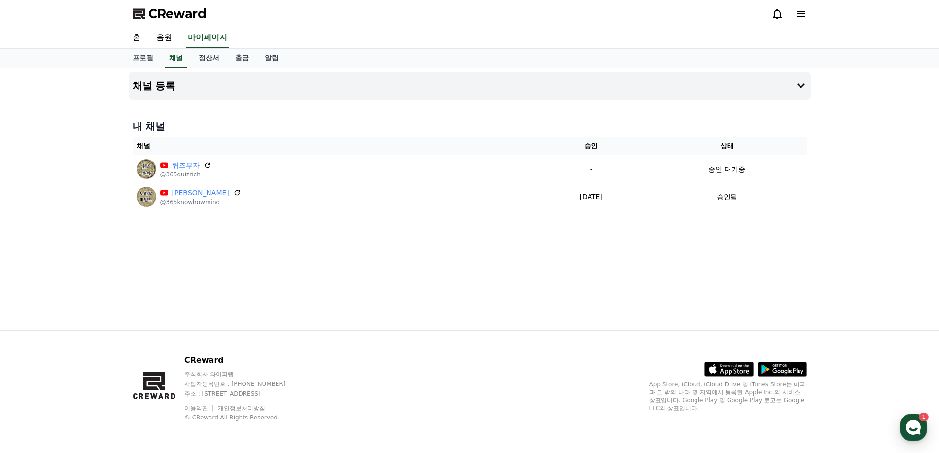  I want to click on a: 퀴즈부자, so click(186, 165).